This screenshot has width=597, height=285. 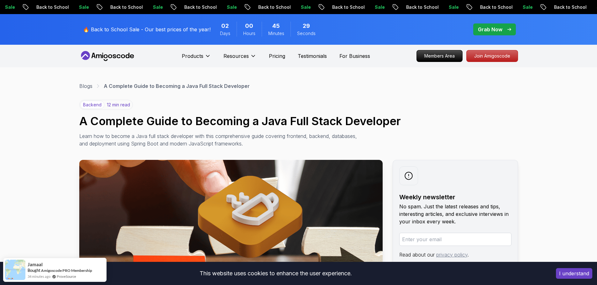 What do you see at coordinates (249, 34) in the screenshot?
I see `span: Hours` at bounding box center [249, 34].